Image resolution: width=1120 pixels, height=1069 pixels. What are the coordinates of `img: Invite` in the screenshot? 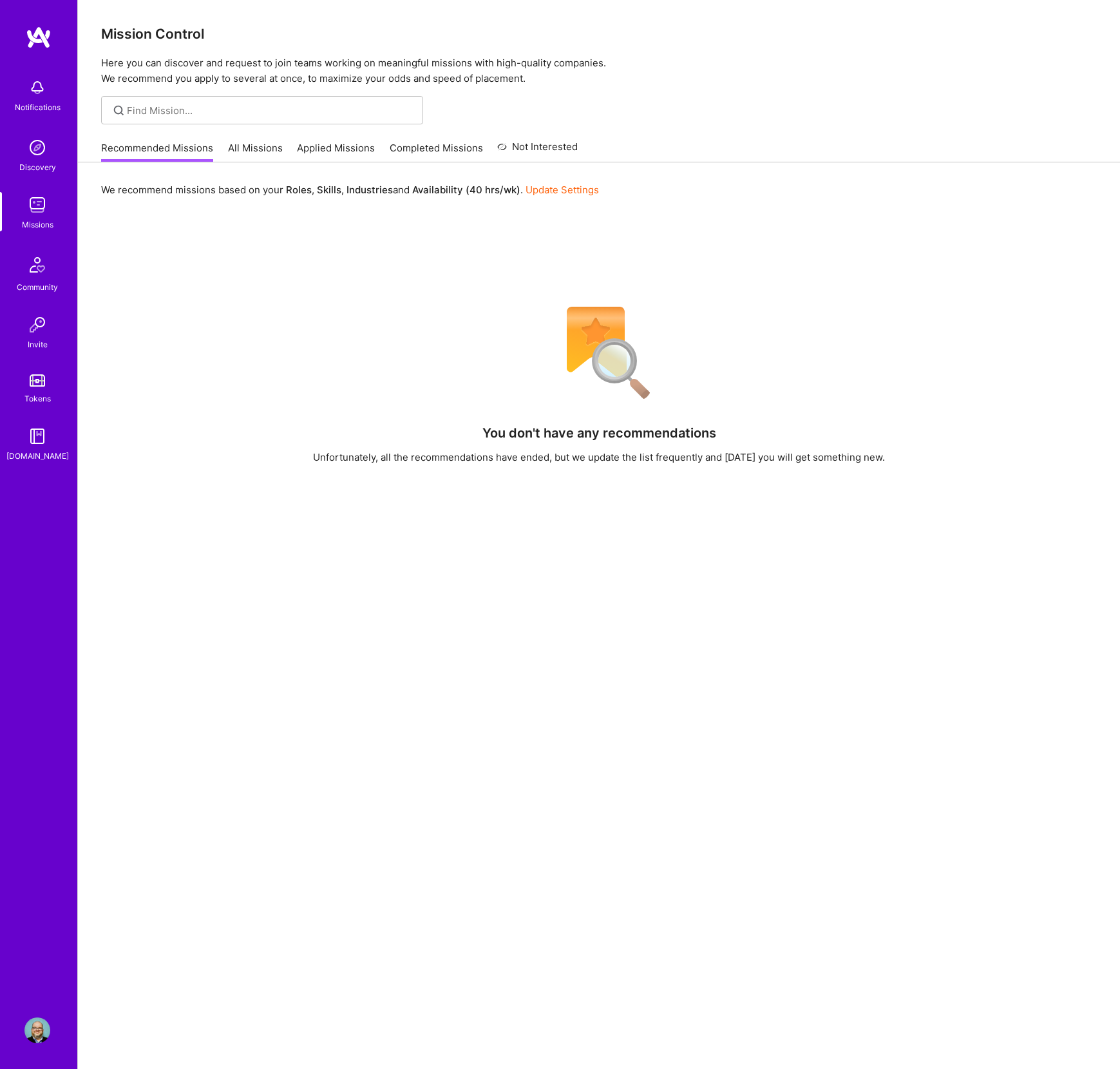 It's located at (37, 325).